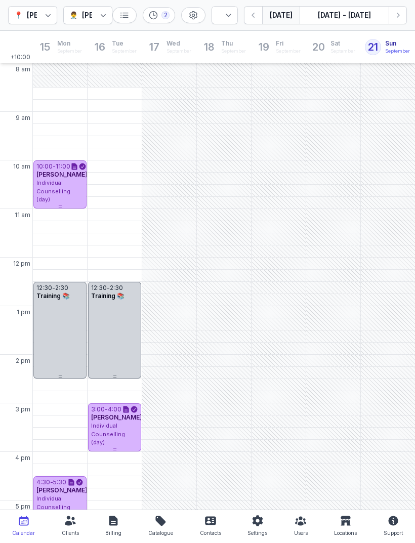 This screenshot has height=543, width=415. Describe the element at coordinates (22, 264) in the screenshot. I see `span: 12 pm` at that location.